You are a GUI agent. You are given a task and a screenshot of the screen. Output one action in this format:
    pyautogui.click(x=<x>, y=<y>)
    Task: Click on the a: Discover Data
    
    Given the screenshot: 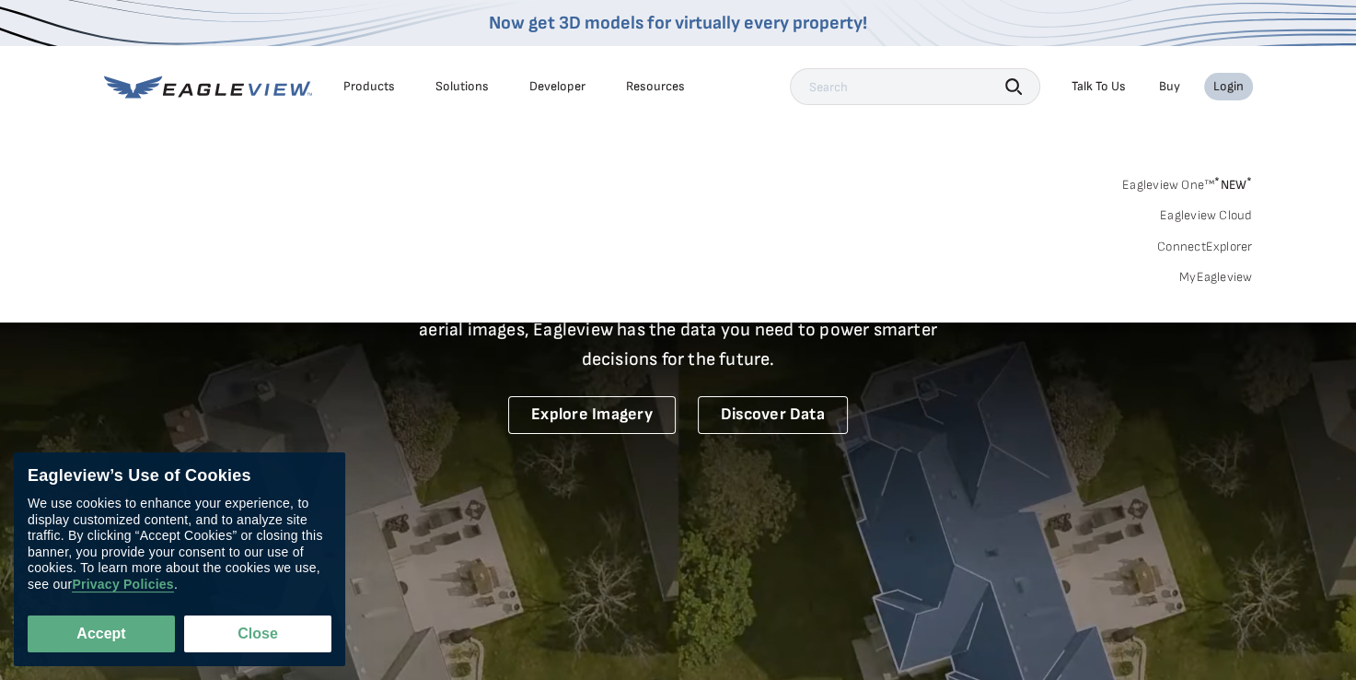 What is the action you would take?
    pyautogui.click(x=773, y=414)
    